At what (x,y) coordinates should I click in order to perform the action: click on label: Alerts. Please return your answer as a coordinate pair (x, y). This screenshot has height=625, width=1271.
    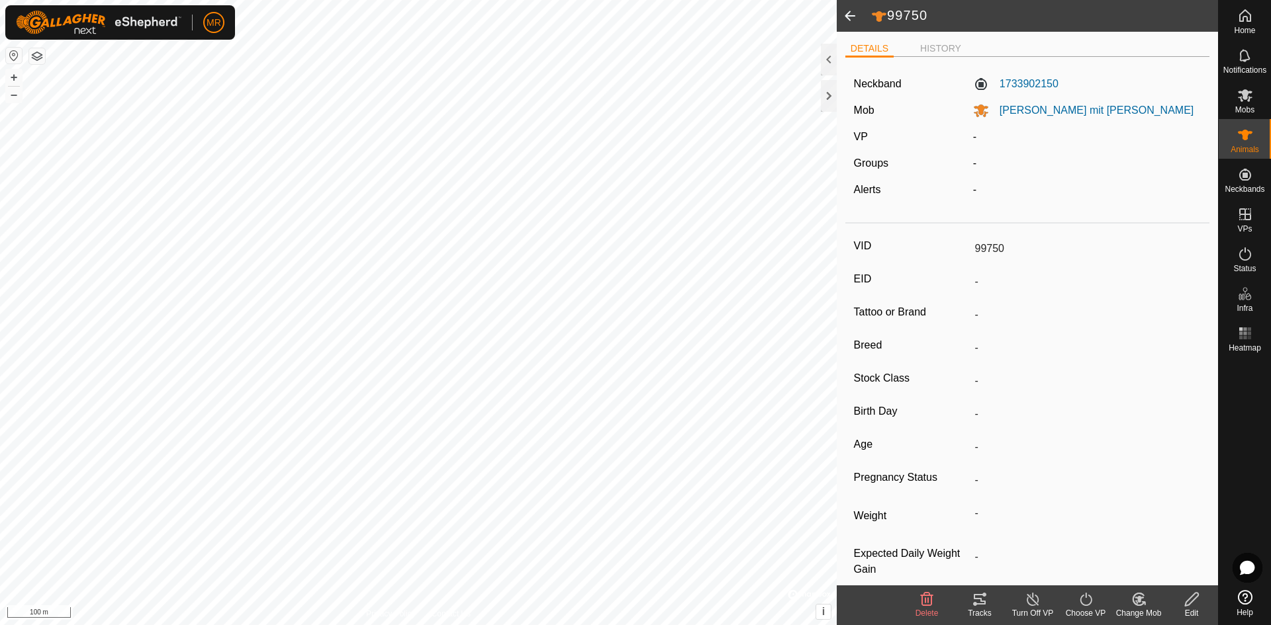
    Looking at the image, I should click on (867, 189).